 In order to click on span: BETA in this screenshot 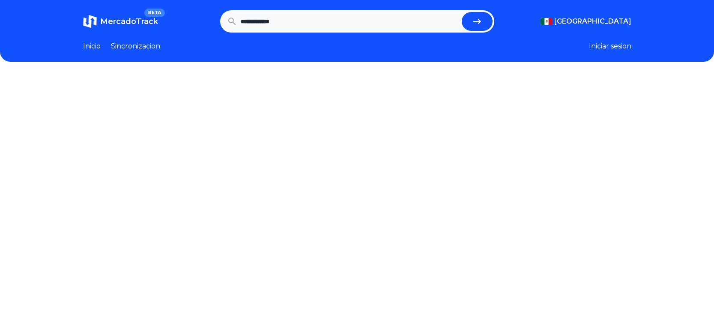, I will do `click(154, 13)`.